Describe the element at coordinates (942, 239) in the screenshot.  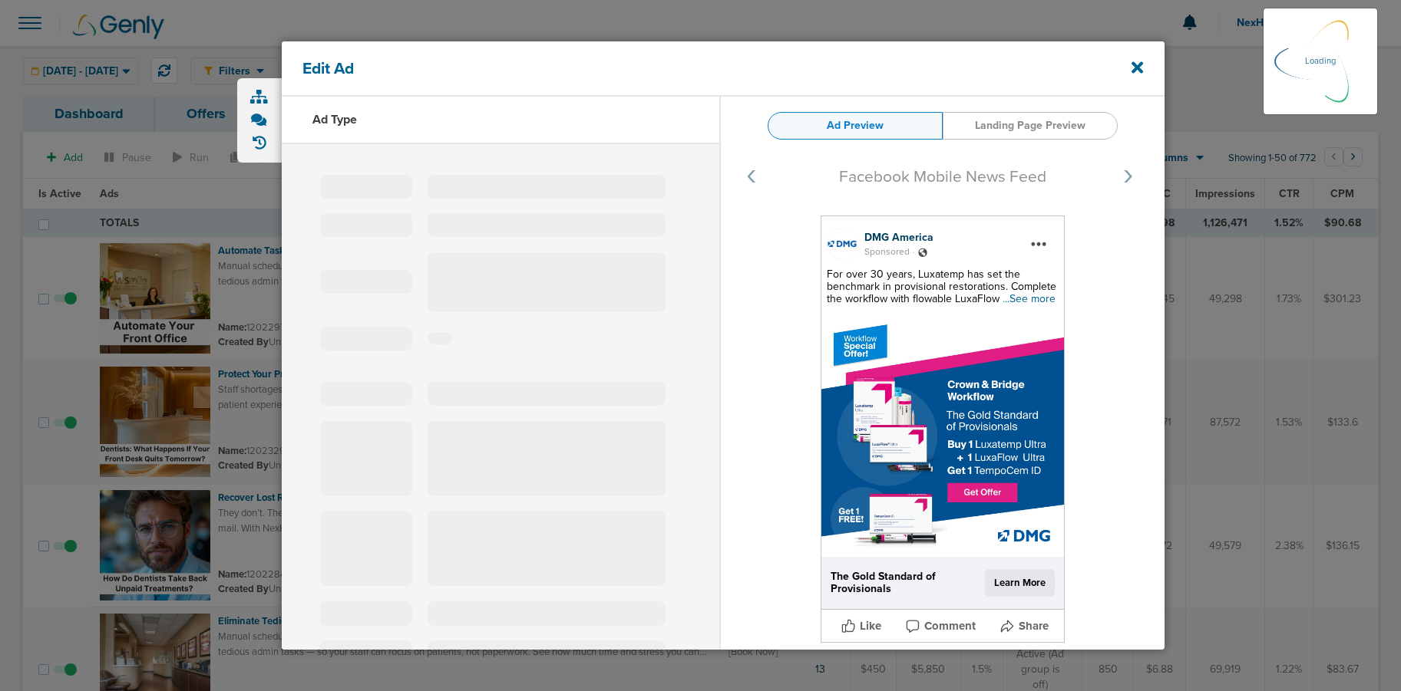
I see `img: svg+xml;charset=UTF-8,%3Csvg%20width%3D%22125%22%20height%3D%2250%22%20xmlns%3D%22http%3A%2F%2Fww...` at that location.